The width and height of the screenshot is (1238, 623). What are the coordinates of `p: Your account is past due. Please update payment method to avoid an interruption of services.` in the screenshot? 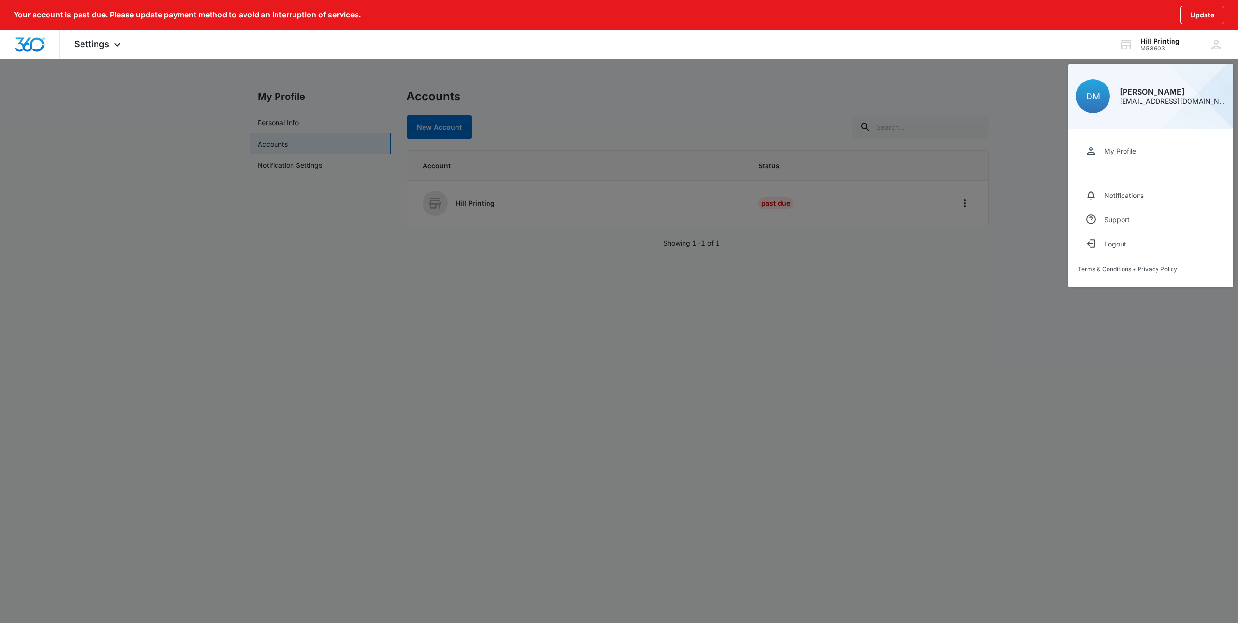 It's located at (187, 15).